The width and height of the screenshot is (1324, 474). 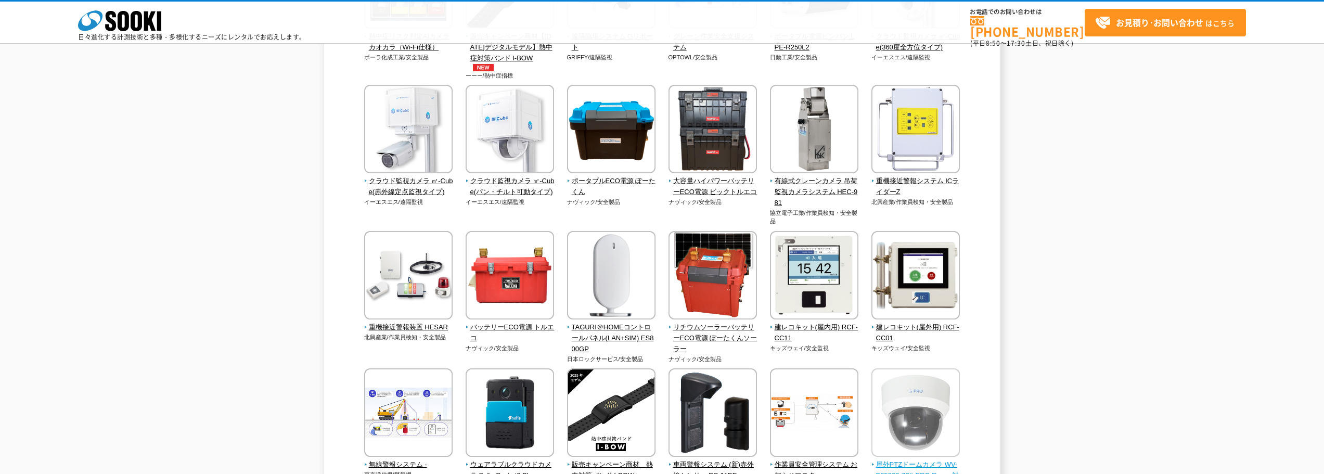 What do you see at coordinates (611, 414) in the screenshot?
I see `img: 販売キャンペーン商材 熱中対策バンド I-BOW` at bounding box center [611, 414].